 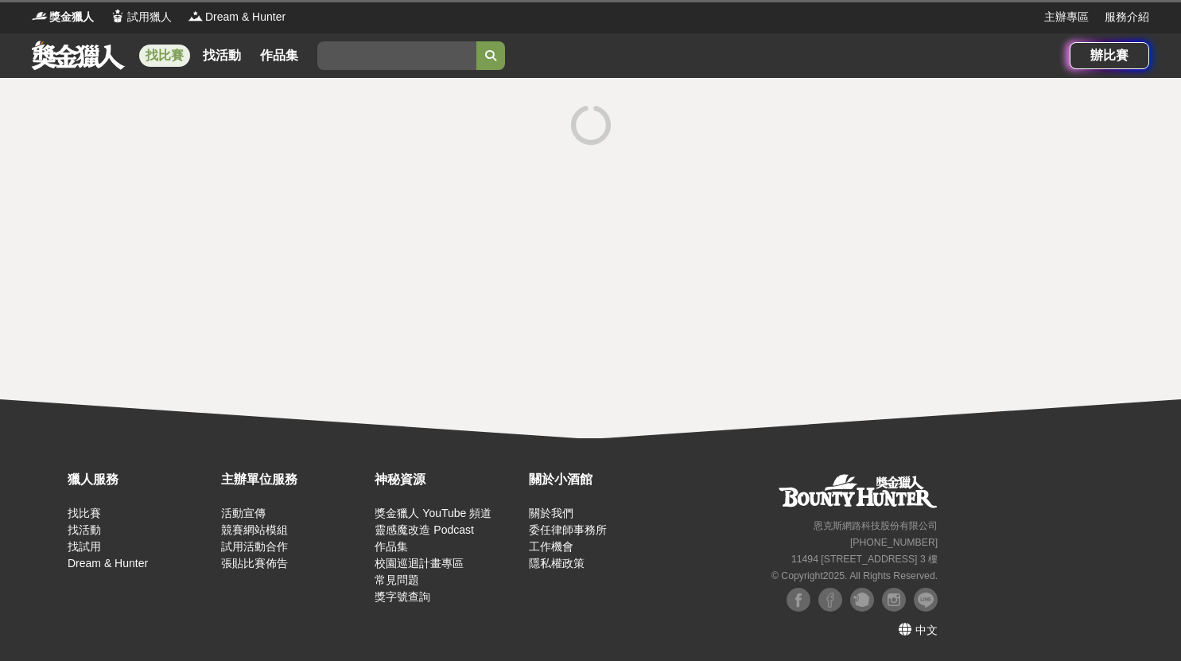 What do you see at coordinates (568, 530) in the screenshot?
I see `a: 委任律師事務所` at bounding box center [568, 530].